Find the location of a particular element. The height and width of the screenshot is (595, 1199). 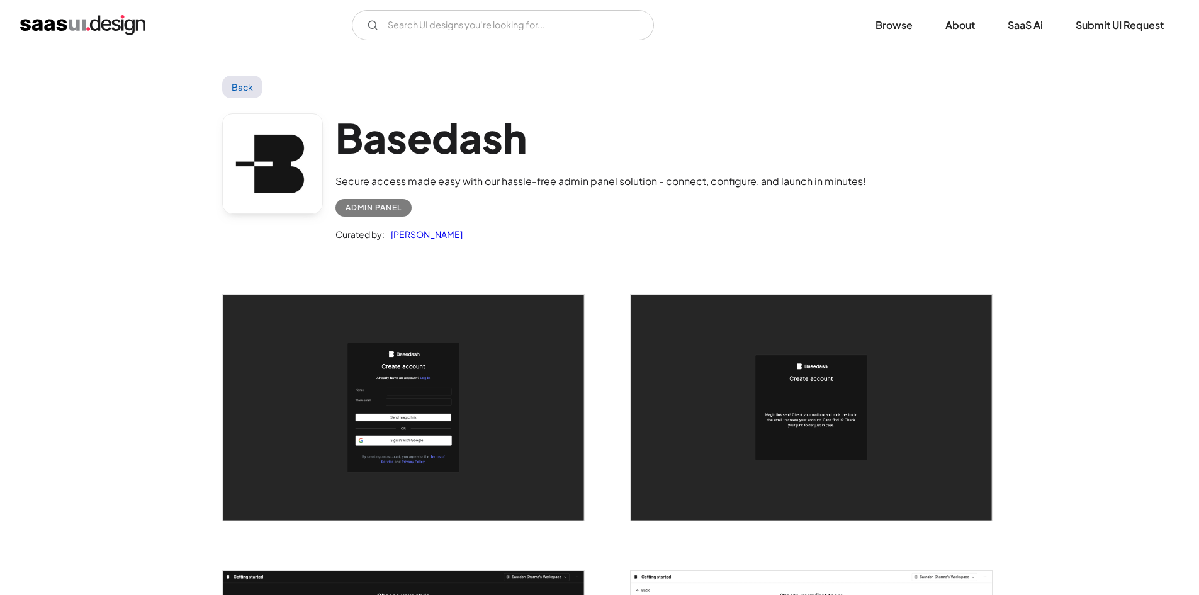

a: Back is located at coordinates (242, 87).